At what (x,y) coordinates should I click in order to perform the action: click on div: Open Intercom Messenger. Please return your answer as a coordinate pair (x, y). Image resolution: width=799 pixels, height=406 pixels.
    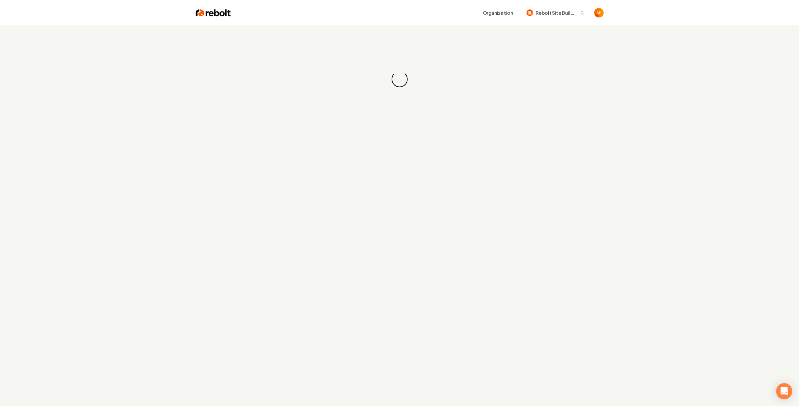
    Looking at the image, I should click on (785, 391).